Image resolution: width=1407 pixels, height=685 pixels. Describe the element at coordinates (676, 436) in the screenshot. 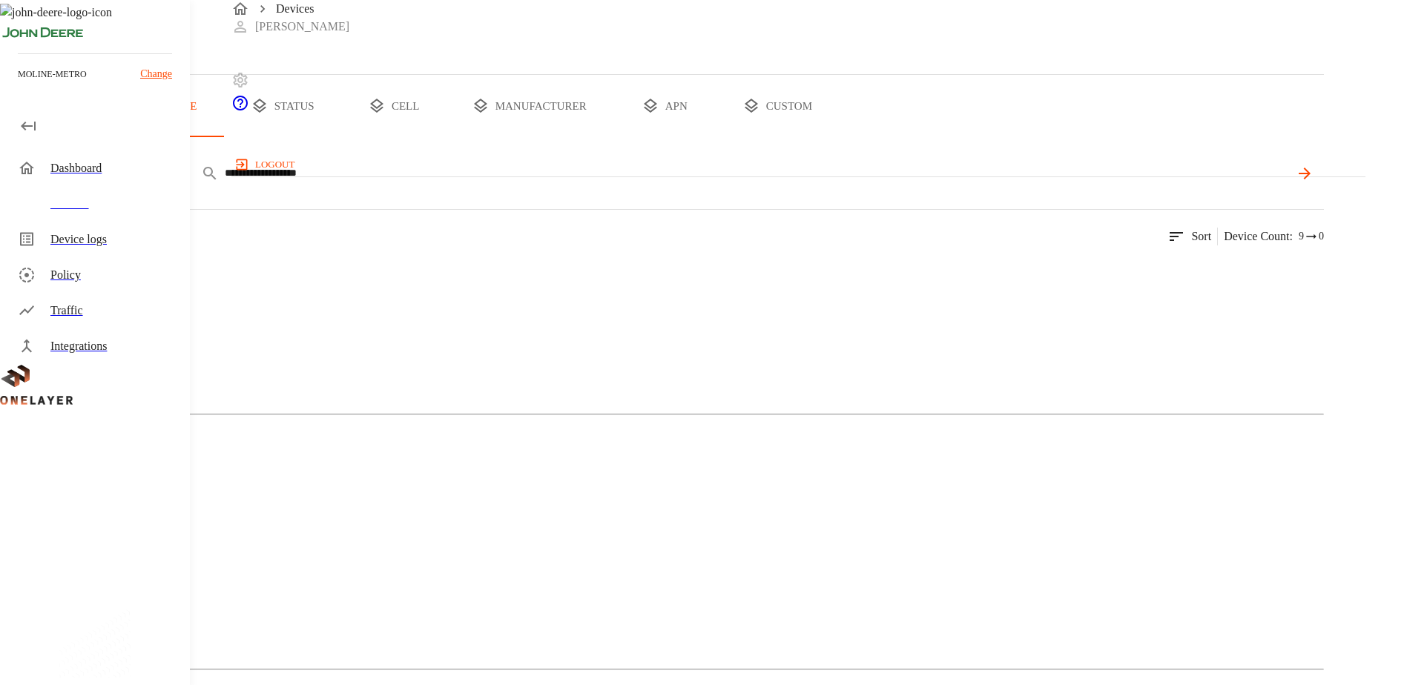

I see `li: 384 Devices` at that location.